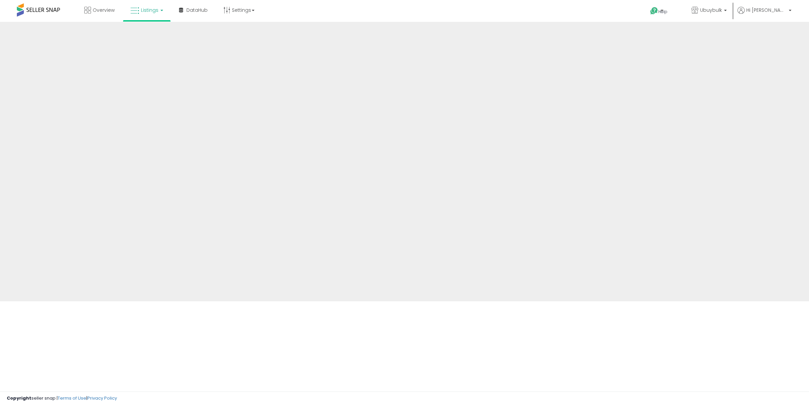 The width and height of the screenshot is (809, 405). I want to click on span: Overview, so click(103, 10).